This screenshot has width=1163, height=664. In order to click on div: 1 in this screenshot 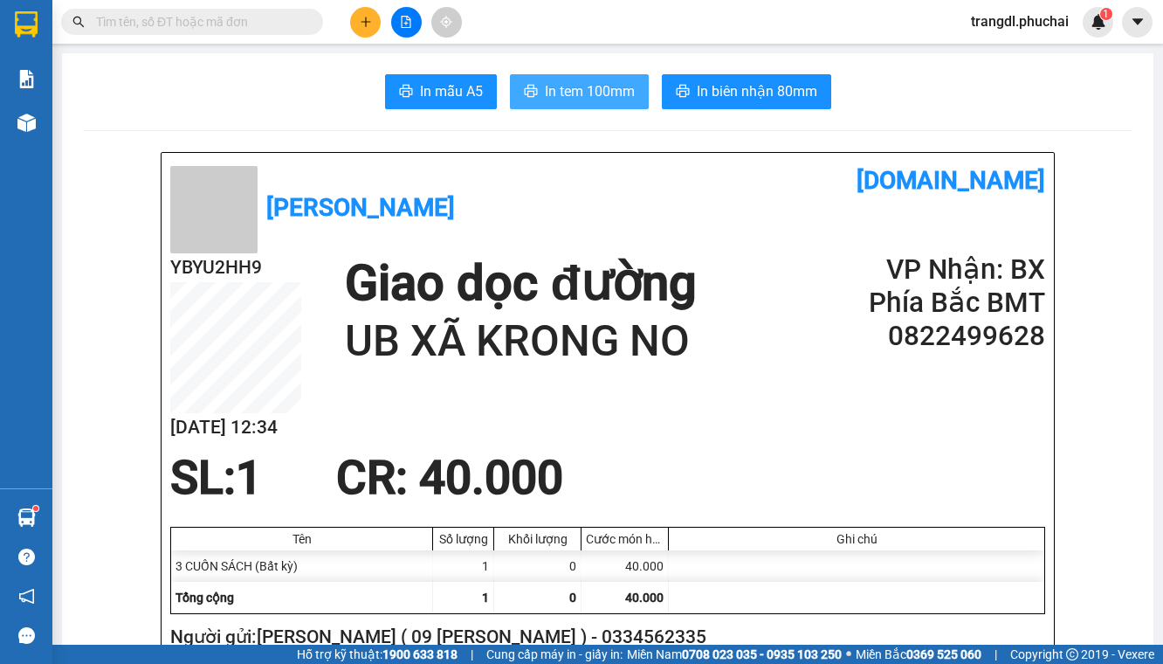, I will do `click(464, 566)`.